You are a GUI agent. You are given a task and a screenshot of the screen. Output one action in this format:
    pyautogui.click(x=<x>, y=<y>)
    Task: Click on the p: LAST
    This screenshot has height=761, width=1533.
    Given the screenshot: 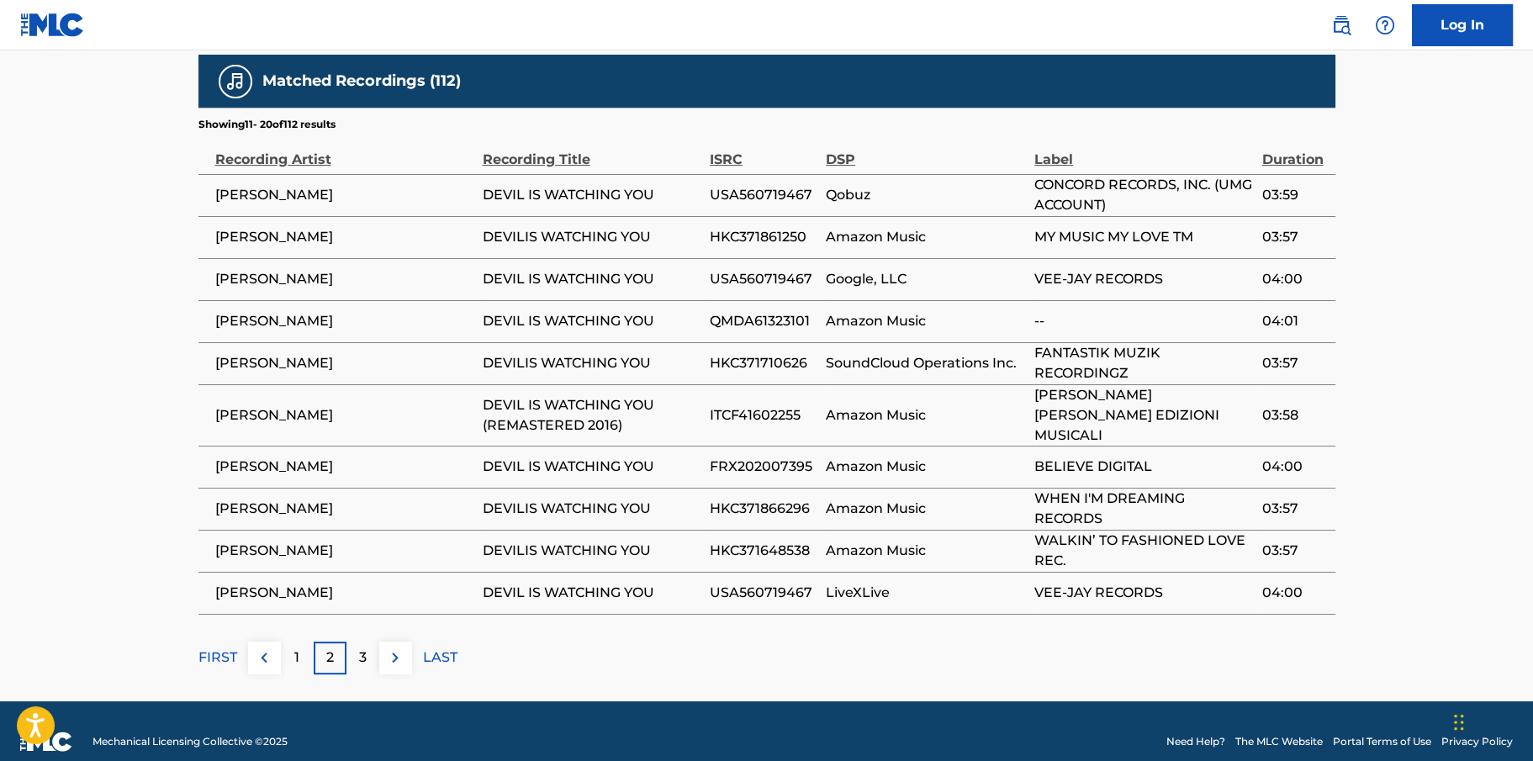 What is the action you would take?
    pyautogui.click(x=440, y=658)
    